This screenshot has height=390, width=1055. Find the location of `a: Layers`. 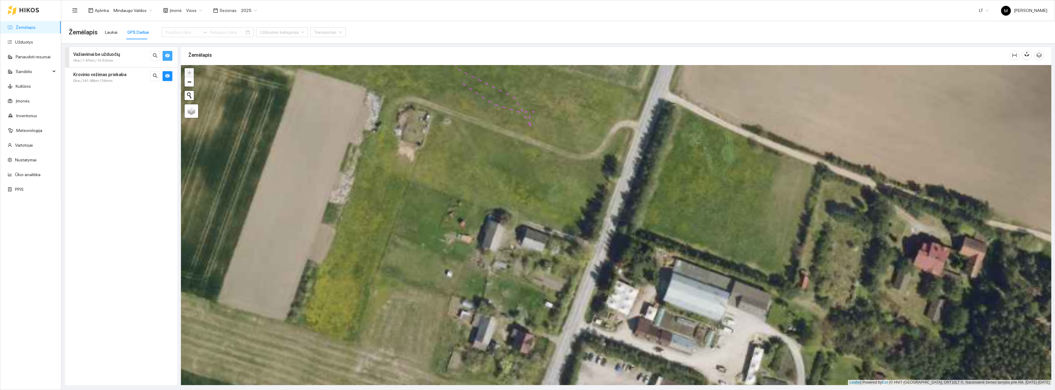

a: Layers is located at coordinates (191, 111).